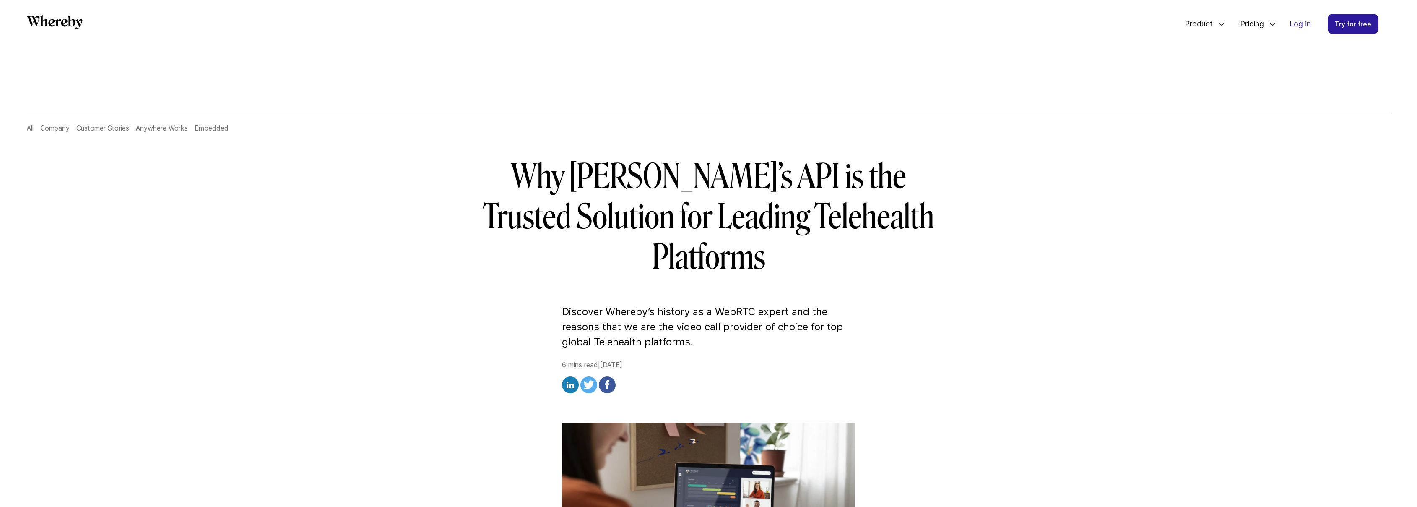 This screenshot has height=507, width=1417. What do you see at coordinates (607, 385) in the screenshot?
I see `img: facebook` at bounding box center [607, 385].